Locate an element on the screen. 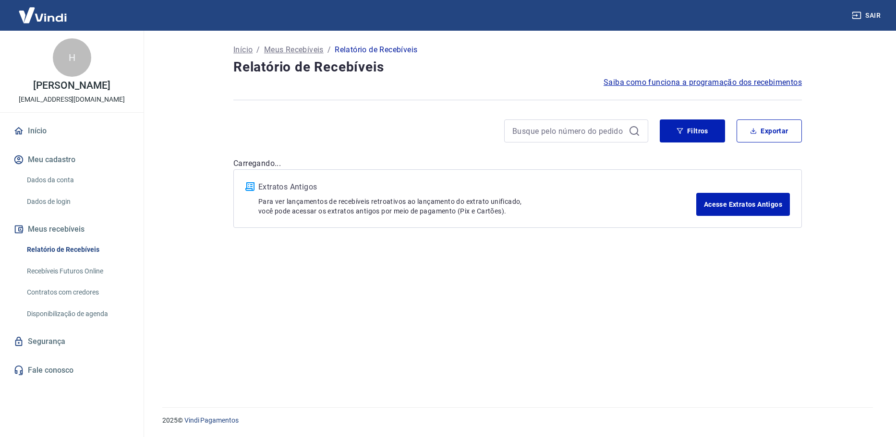  a: Recebíveis Futuros Online is located at coordinates (77, 271).